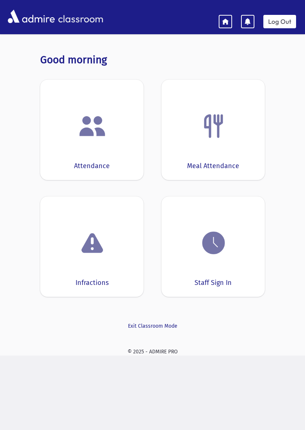 This screenshot has height=430, width=305. I want to click on img: clock.png, so click(213, 243).